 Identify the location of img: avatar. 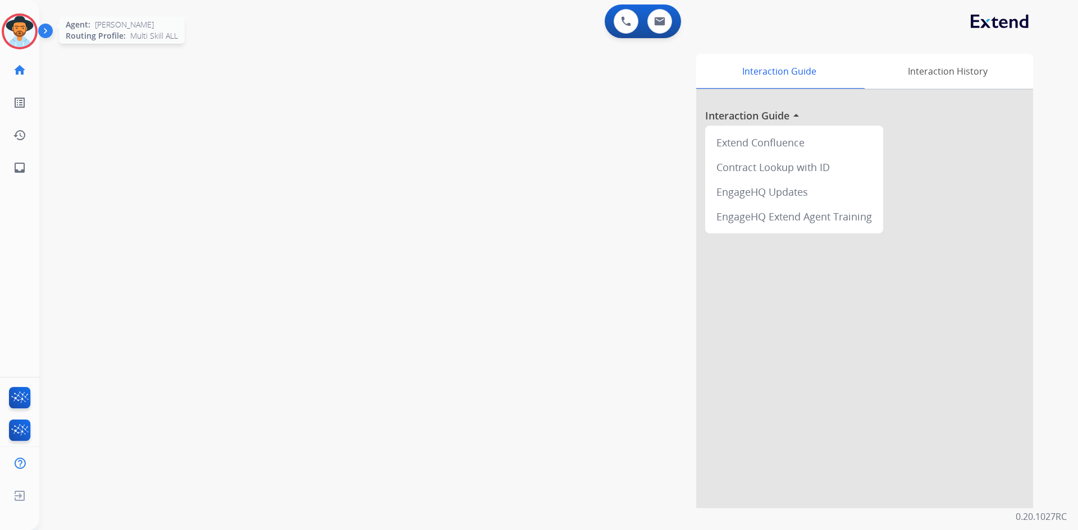
(20, 31).